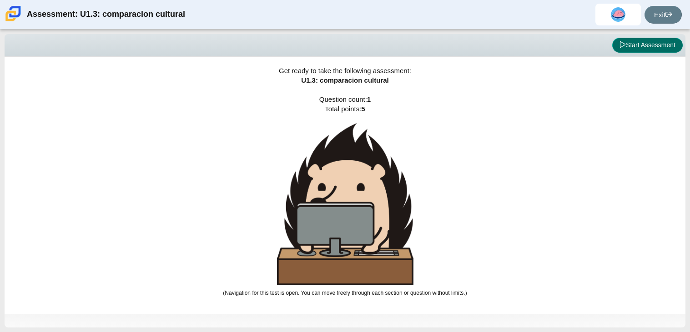 This screenshot has height=332, width=690. I want to click on a: Carmen School of Science & Technology, so click(13, 20).